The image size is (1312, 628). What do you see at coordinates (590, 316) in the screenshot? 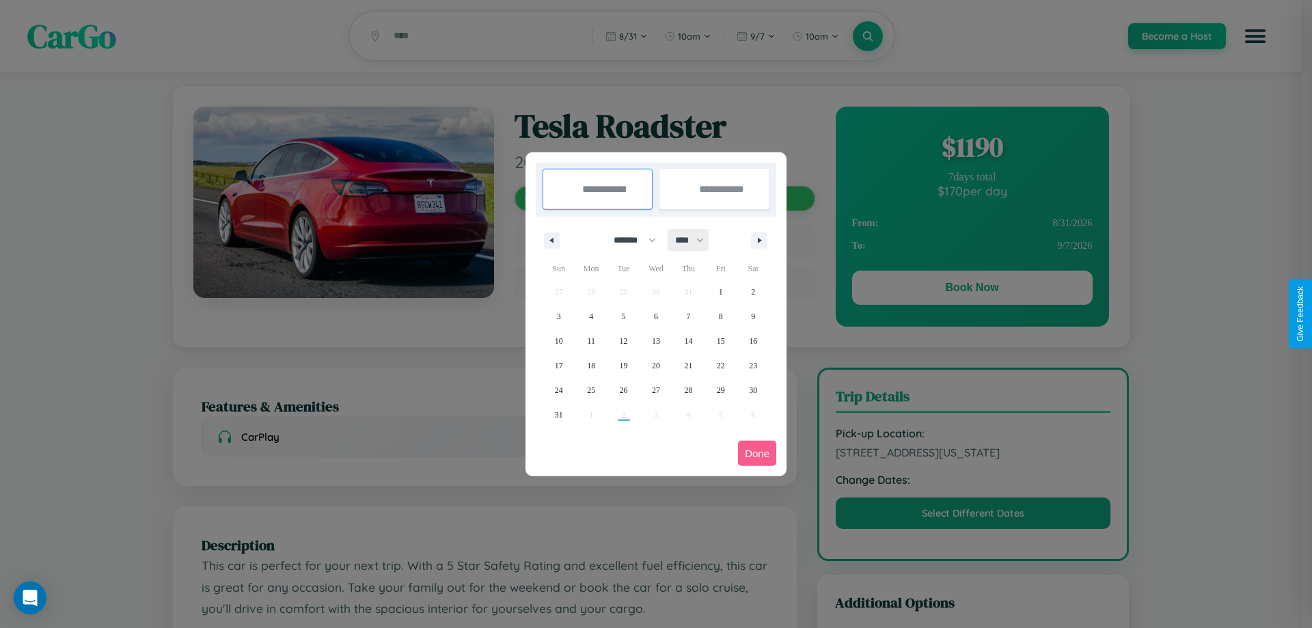
I see `button: 4` at bounding box center [590, 316].